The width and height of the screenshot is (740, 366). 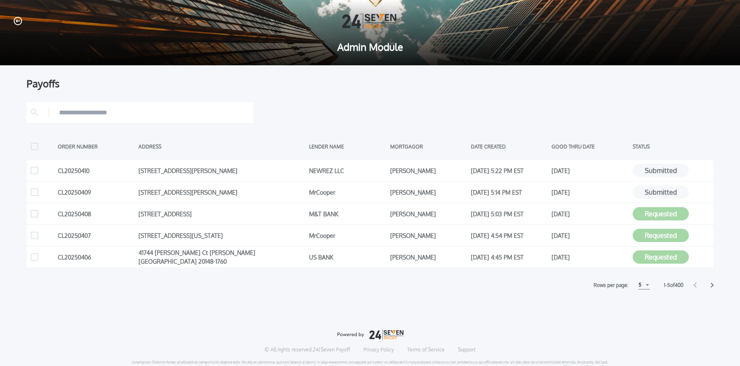 What do you see at coordinates (370, 47) in the screenshot?
I see `span: Admin Module` at bounding box center [370, 47].